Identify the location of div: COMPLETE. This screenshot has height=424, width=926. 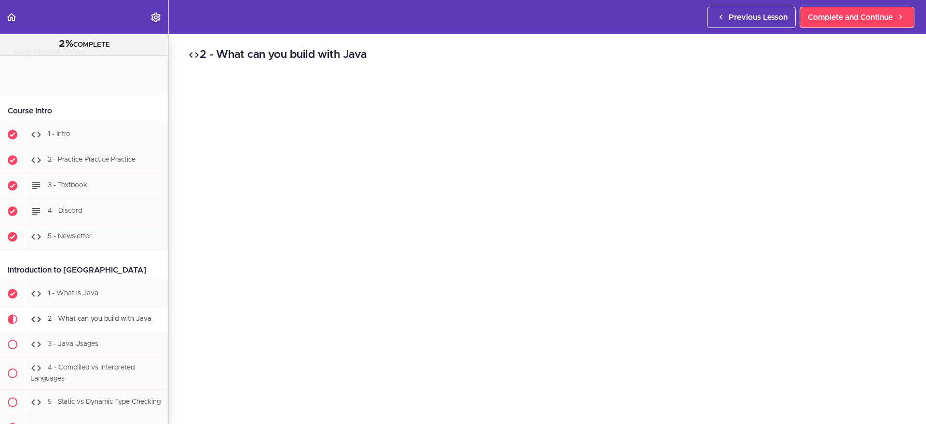
(84, 44).